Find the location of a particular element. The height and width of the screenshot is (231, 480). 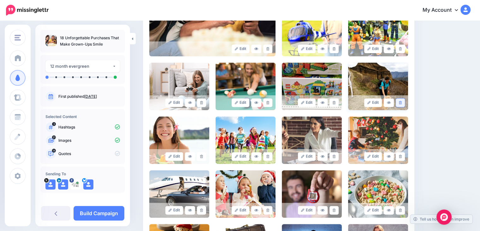

p: 18 Unforgettable Purchases That Make Grown-Ups Smile is located at coordinates (90, 41).